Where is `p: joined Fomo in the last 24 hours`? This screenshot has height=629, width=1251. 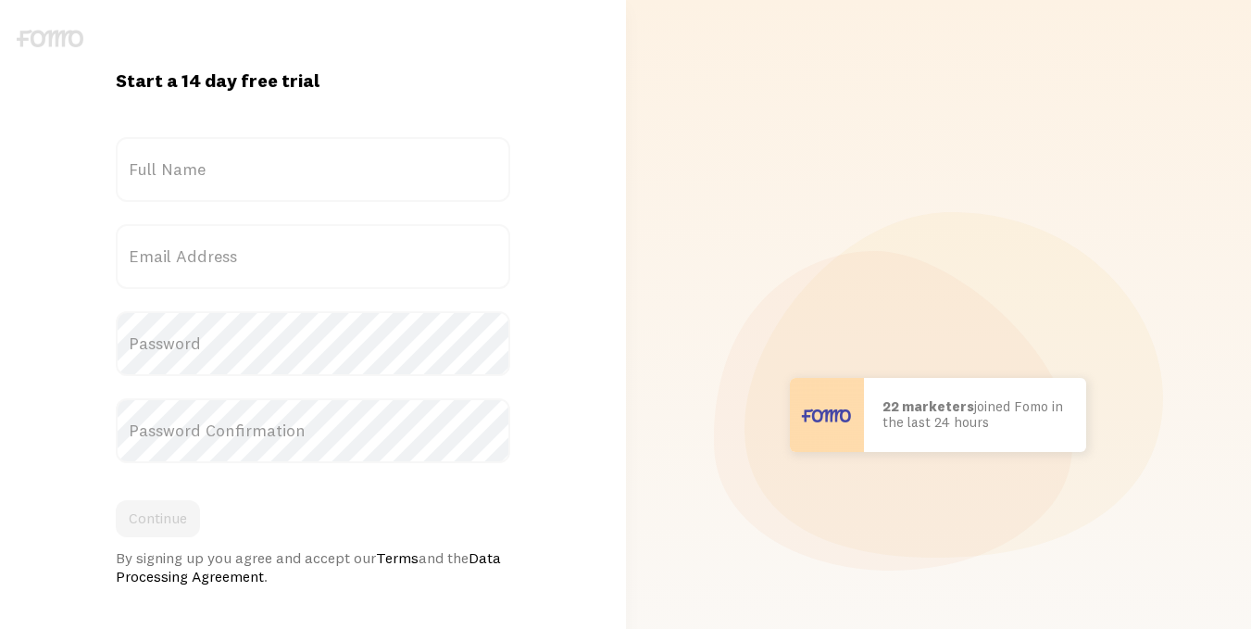
p: joined Fomo in the last 24 hours is located at coordinates (975, 414).